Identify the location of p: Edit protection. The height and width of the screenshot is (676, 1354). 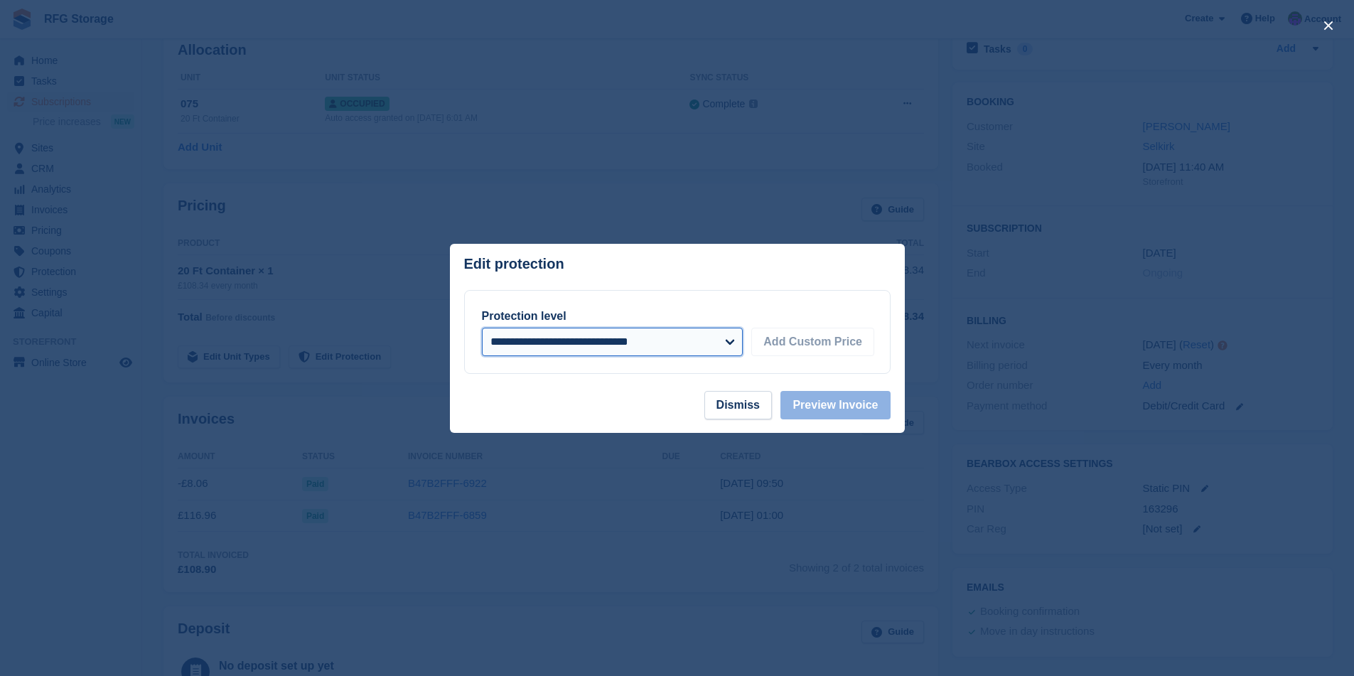
(514, 264).